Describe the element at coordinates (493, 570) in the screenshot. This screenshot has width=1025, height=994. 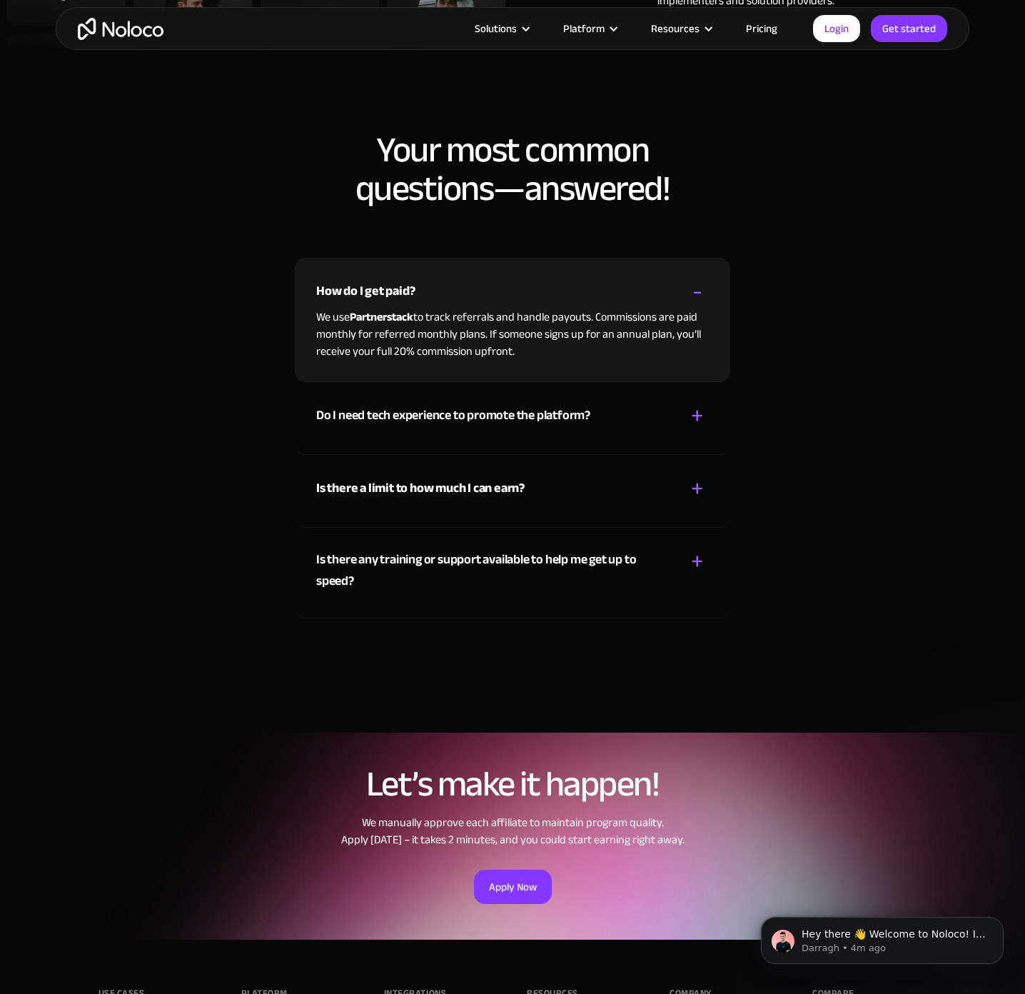
I see `div: Is there any training or support available to help me get up to speed?` at that location.